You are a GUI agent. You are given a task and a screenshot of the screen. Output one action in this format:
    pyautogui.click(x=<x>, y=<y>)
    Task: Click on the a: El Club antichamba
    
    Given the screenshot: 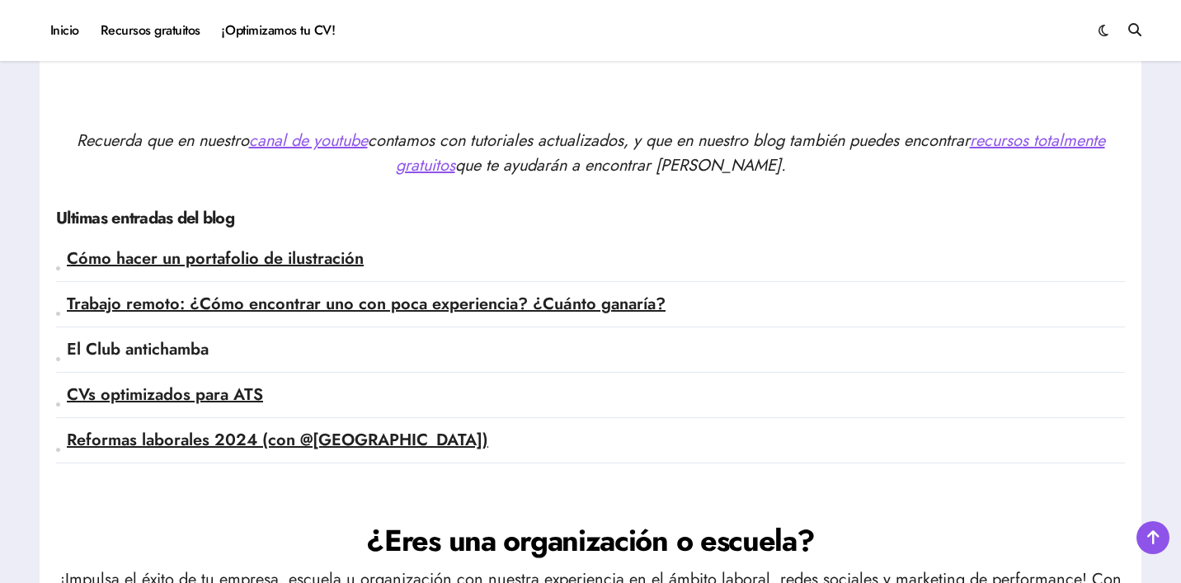 What is the action you would take?
    pyautogui.click(x=138, y=349)
    